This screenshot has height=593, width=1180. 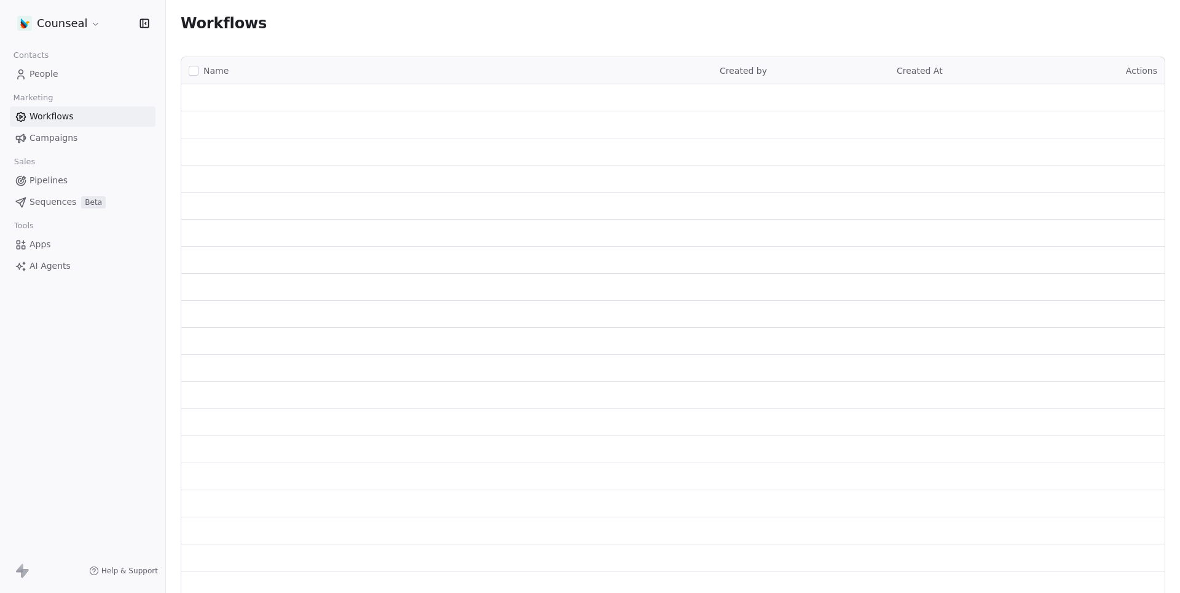 What do you see at coordinates (33, 98) in the screenshot?
I see `span: Marketing` at bounding box center [33, 98].